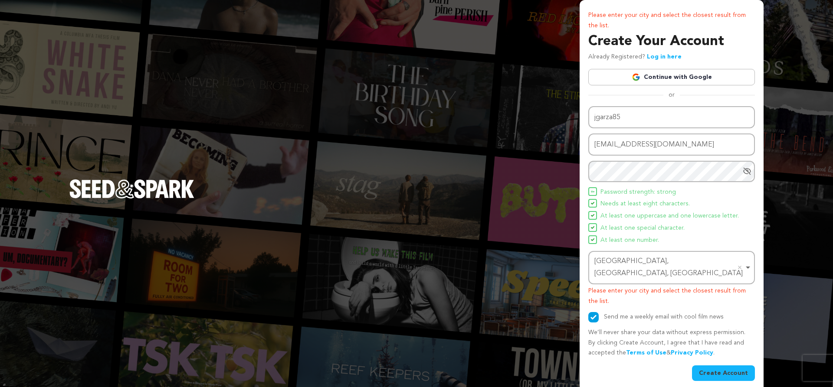 Image resolution: width=833 pixels, height=387 pixels. Describe the element at coordinates (671, 343) in the screenshot. I see `p: We’ll never share your data without express permission. By clicking Create Account, I agree that ...` at that location.